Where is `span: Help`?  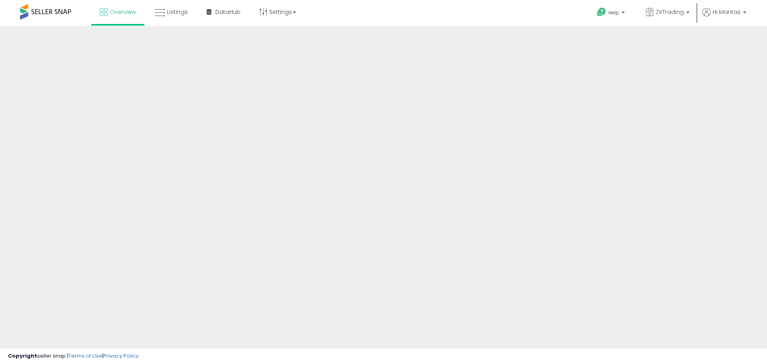
span: Help is located at coordinates (614, 12).